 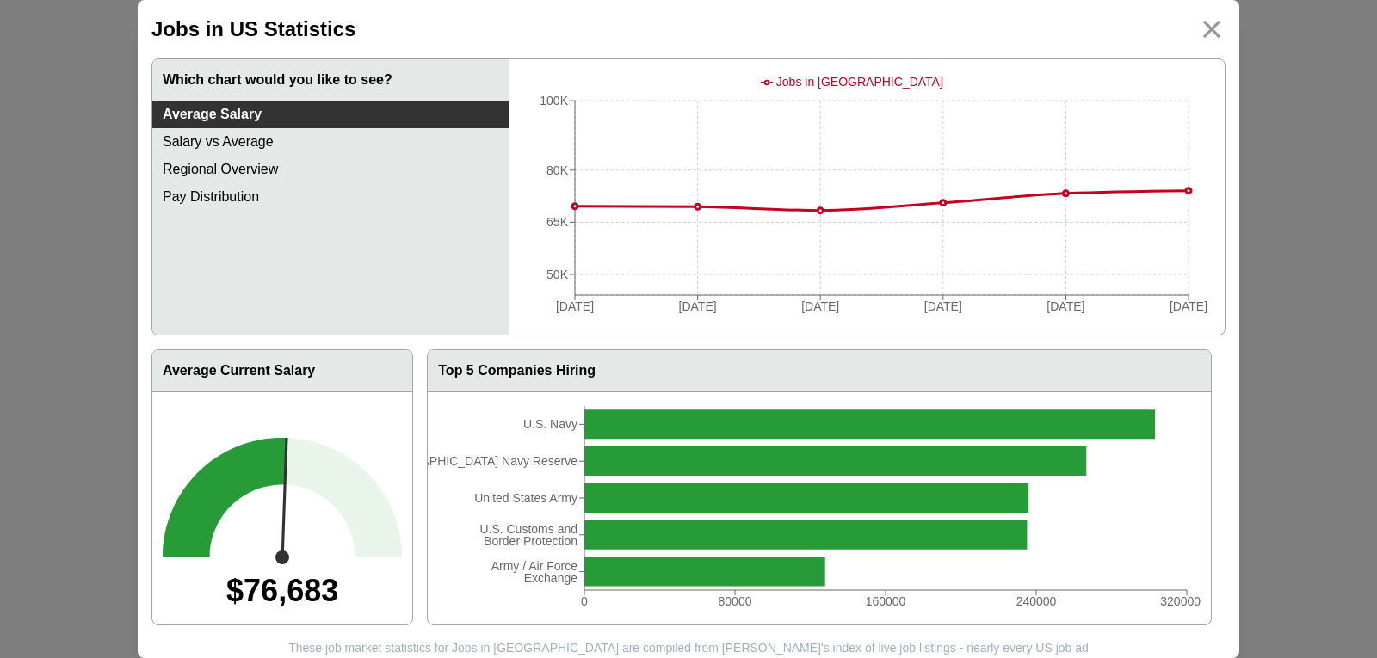 What do you see at coordinates (529, 529) in the screenshot?
I see `tspan: U.S. Customs and` at bounding box center [529, 529].